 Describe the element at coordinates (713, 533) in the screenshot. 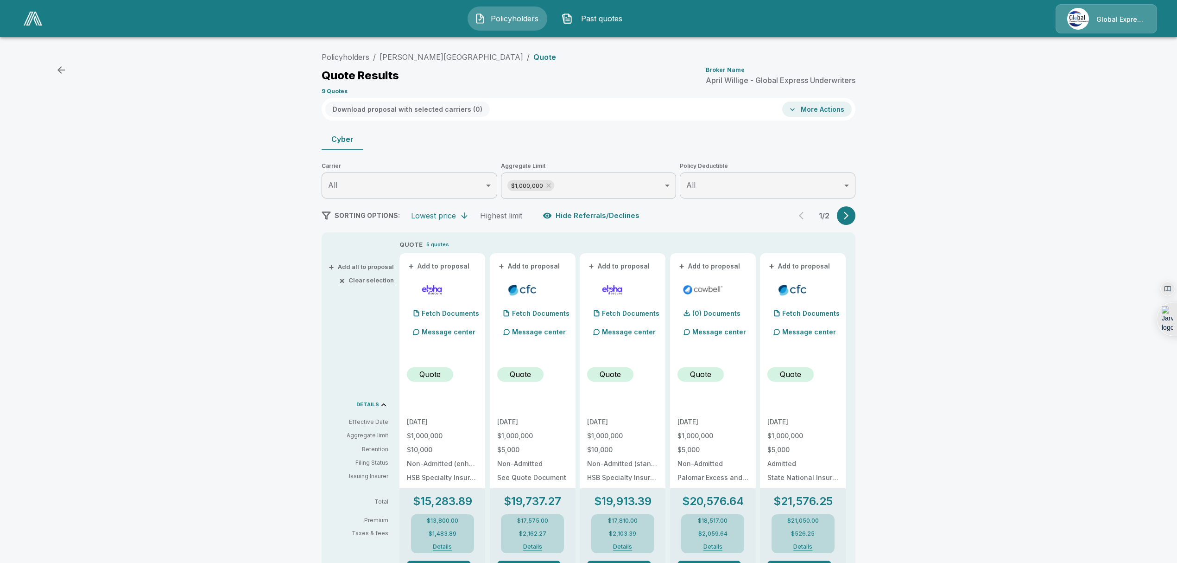

I see `p: $2,059.64` at that location.